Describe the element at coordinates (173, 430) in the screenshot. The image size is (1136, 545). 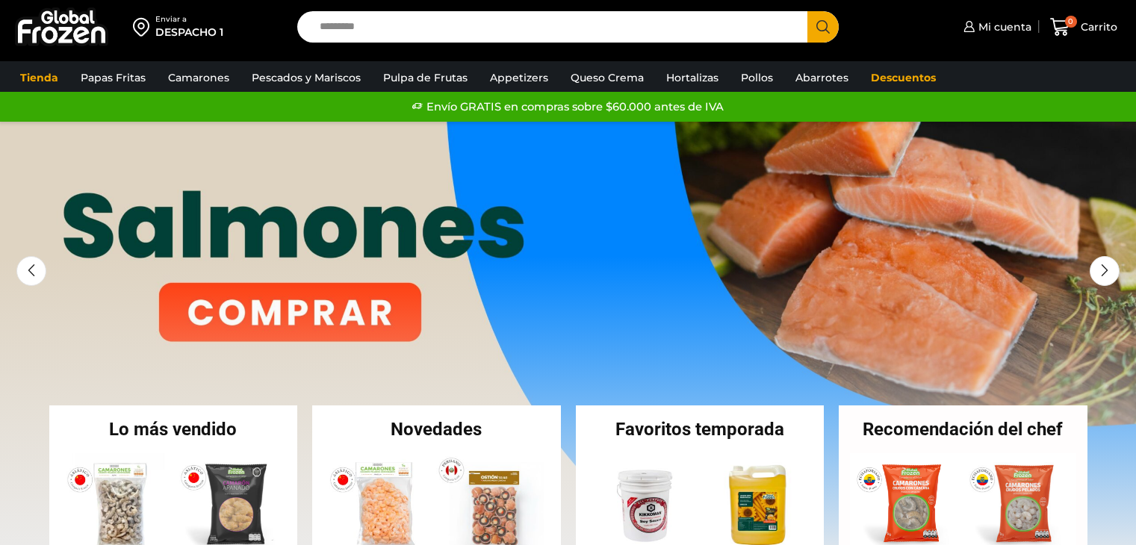
I see `h2: Lo más vendido` at that location.